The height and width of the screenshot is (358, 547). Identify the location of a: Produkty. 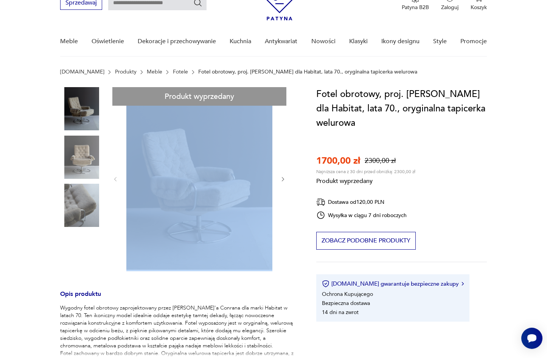
(126, 72).